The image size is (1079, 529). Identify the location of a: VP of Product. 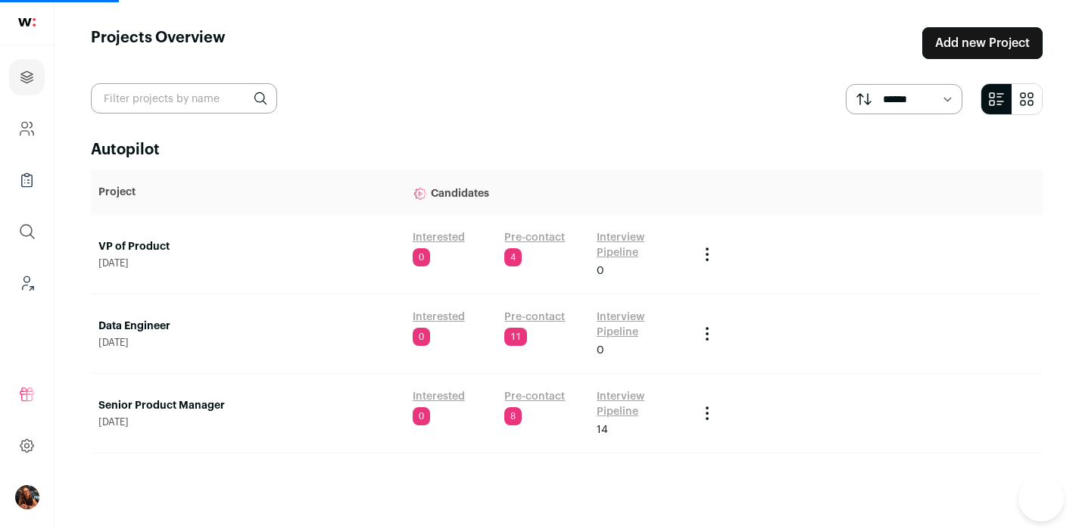
(248, 247).